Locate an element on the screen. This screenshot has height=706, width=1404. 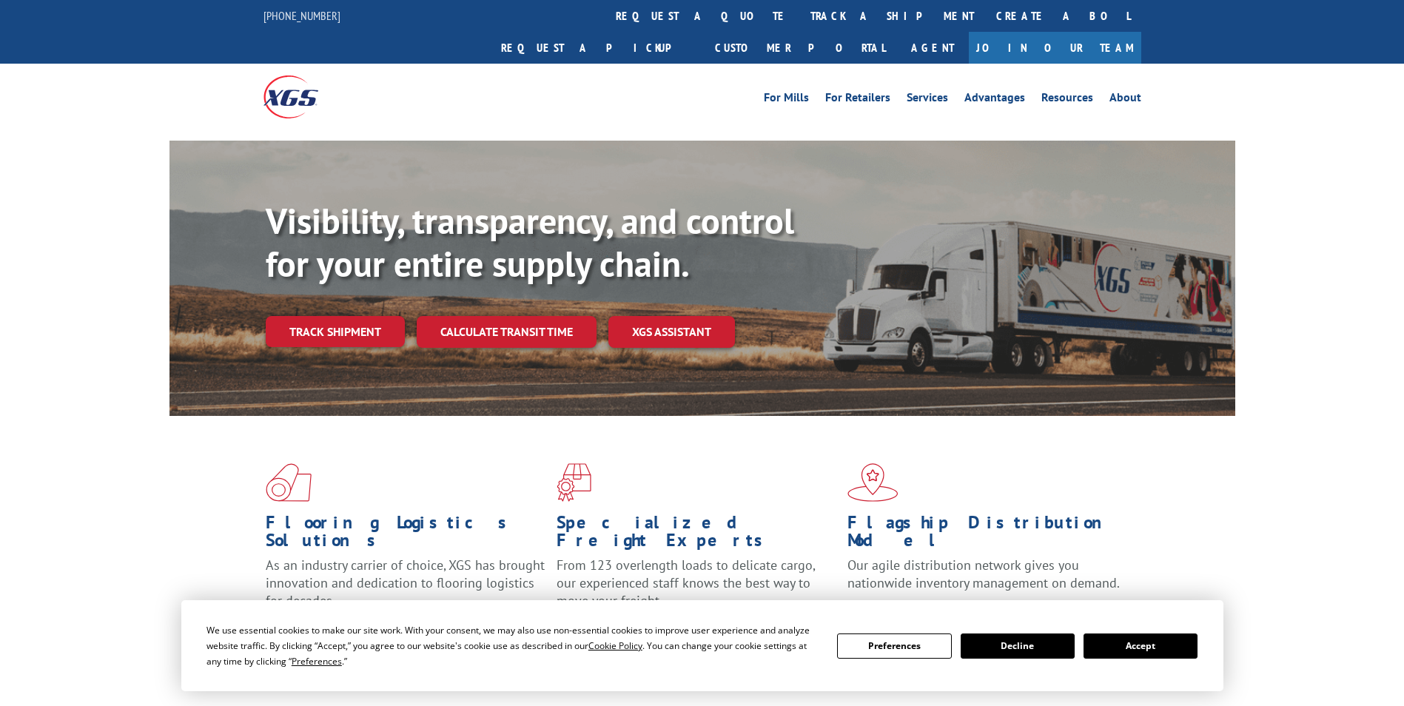
button: Accept is located at coordinates (1140, 646).